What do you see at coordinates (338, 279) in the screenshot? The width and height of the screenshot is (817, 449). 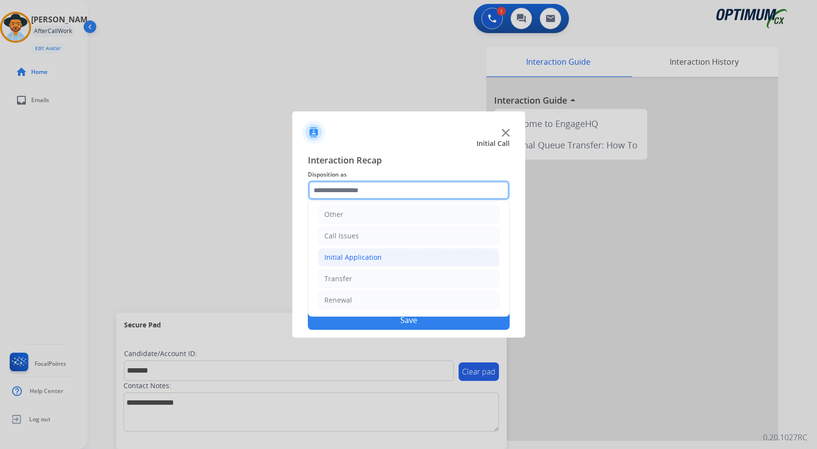 I see `div: Transfer` at bounding box center [338, 279].